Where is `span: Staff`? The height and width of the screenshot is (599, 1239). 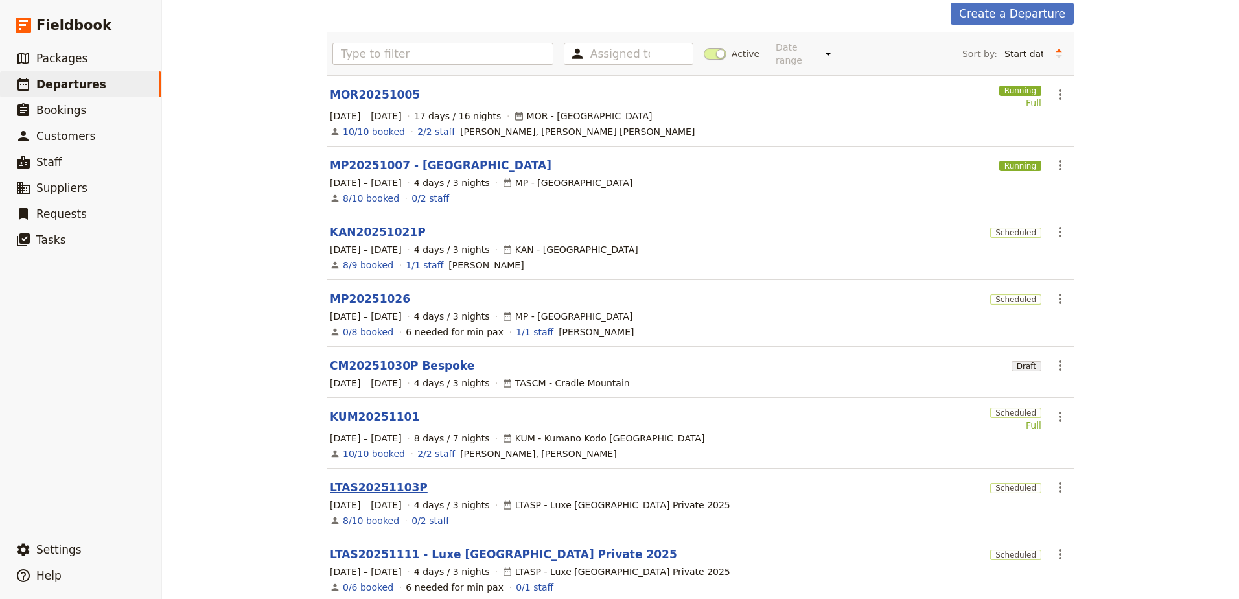 span: Staff is located at coordinates (49, 162).